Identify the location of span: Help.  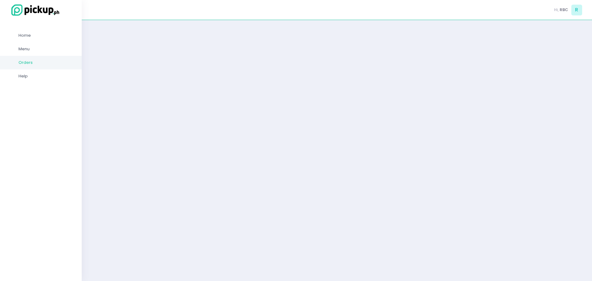
(46, 76).